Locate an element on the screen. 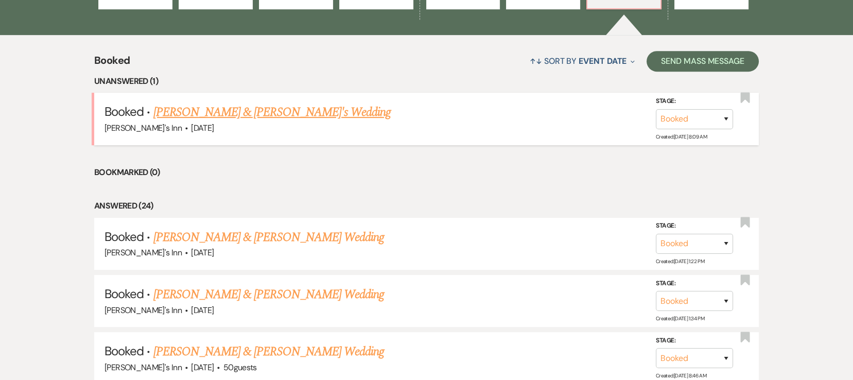 The width and height of the screenshot is (853, 380). span: Event Date is located at coordinates (602, 61).